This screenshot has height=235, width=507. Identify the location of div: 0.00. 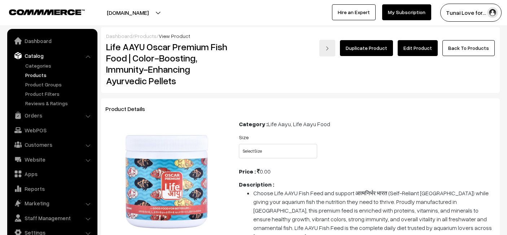
(367, 171).